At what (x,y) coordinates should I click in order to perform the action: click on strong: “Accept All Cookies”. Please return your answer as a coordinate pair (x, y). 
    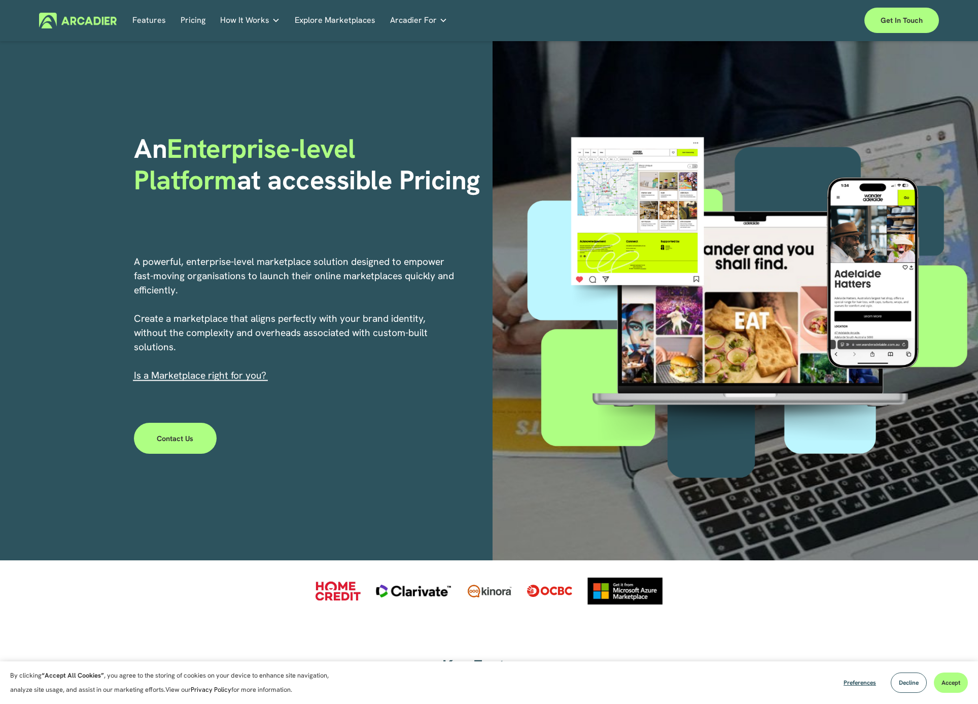
    Looking at the image, I should click on (73, 675).